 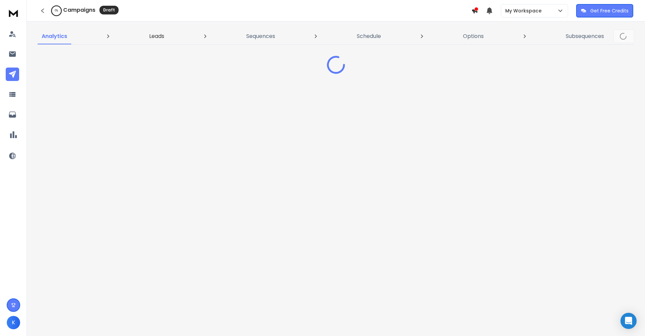 What do you see at coordinates (525, 11) in the screenshot?
I see `p: My Workspace` at bounding box center [525, 11].